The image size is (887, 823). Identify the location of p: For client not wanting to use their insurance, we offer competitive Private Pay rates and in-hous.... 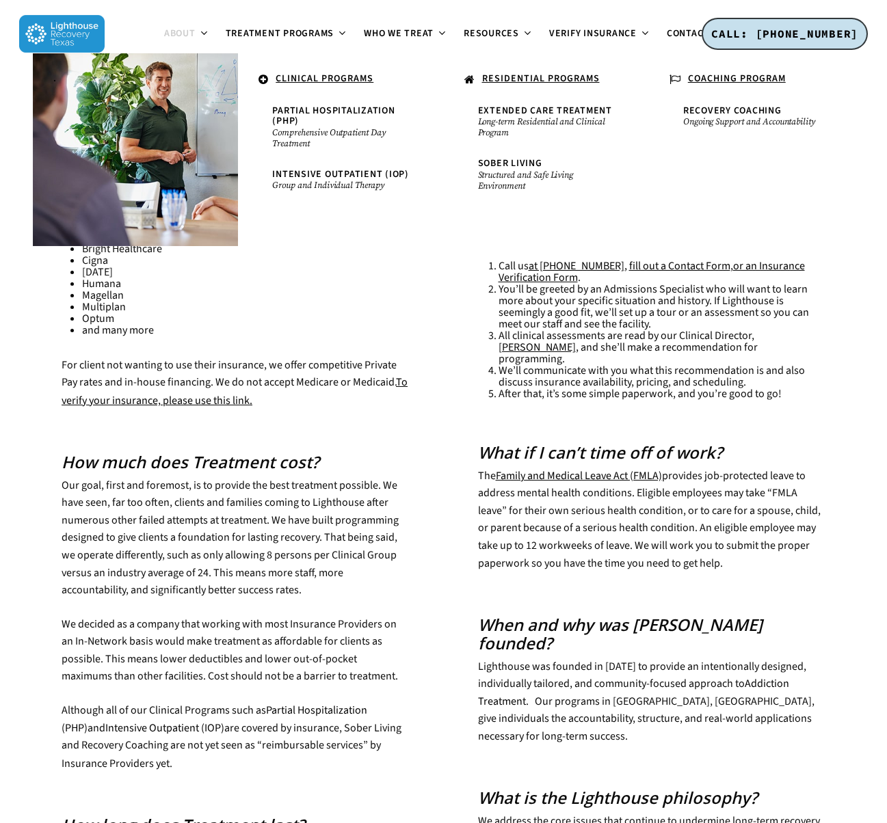
(235, 383).